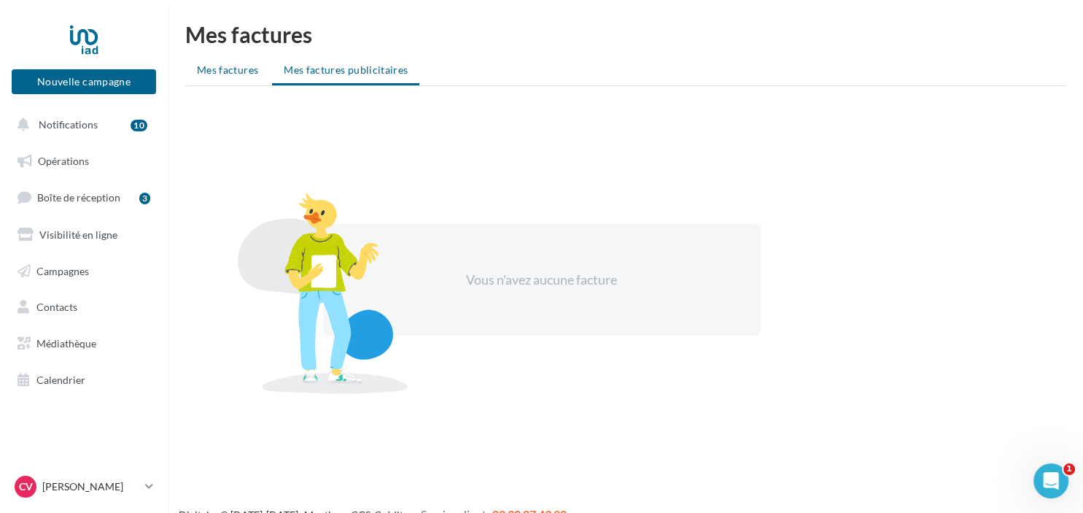 This screenshot has height=513, width=1083. What do you see at coordinates (84, 343) in the screenshot?
I see `a: Médiathèque` at bounding box center [84, 343].